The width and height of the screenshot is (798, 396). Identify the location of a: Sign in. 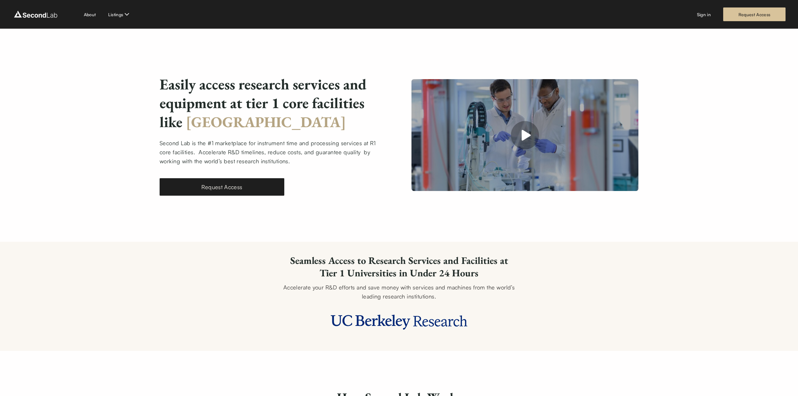
(704, 14).